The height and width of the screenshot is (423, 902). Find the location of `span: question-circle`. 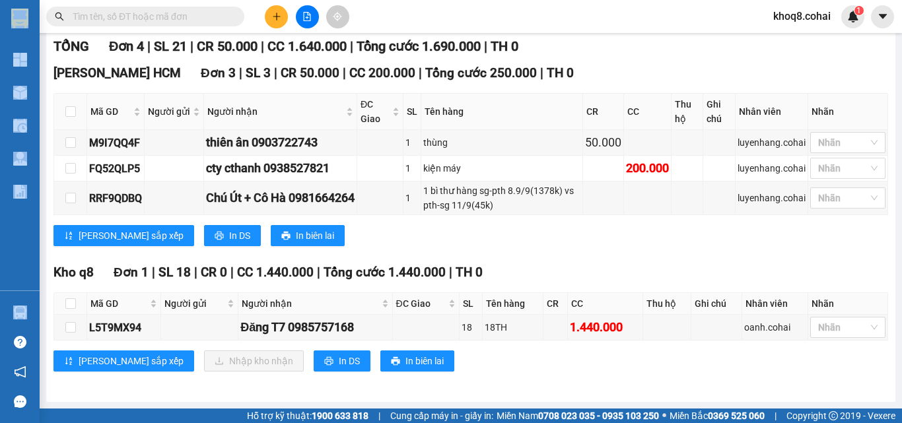

span: question-circle is located at coordinates (20, 342).